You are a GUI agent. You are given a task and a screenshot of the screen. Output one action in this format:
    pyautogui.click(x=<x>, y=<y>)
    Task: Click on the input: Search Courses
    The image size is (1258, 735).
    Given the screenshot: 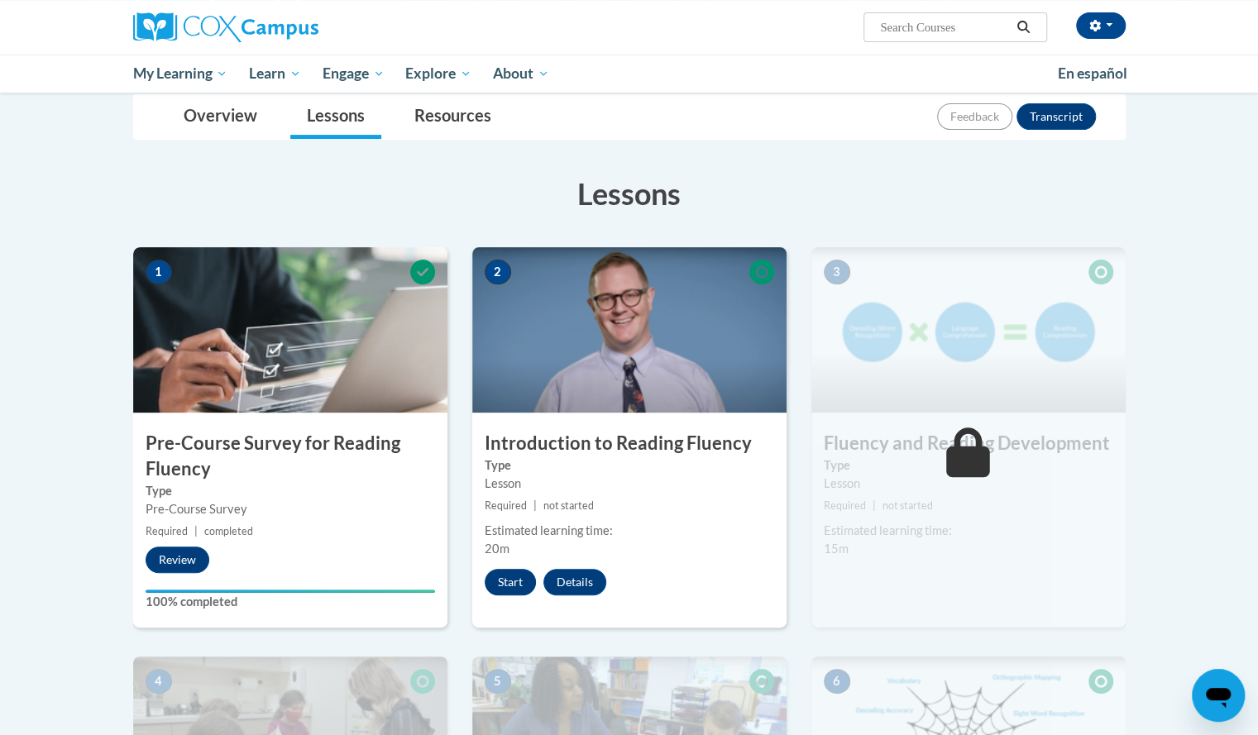 What is the action you would take?
    pyautogui.click(x=944, y=27)
    